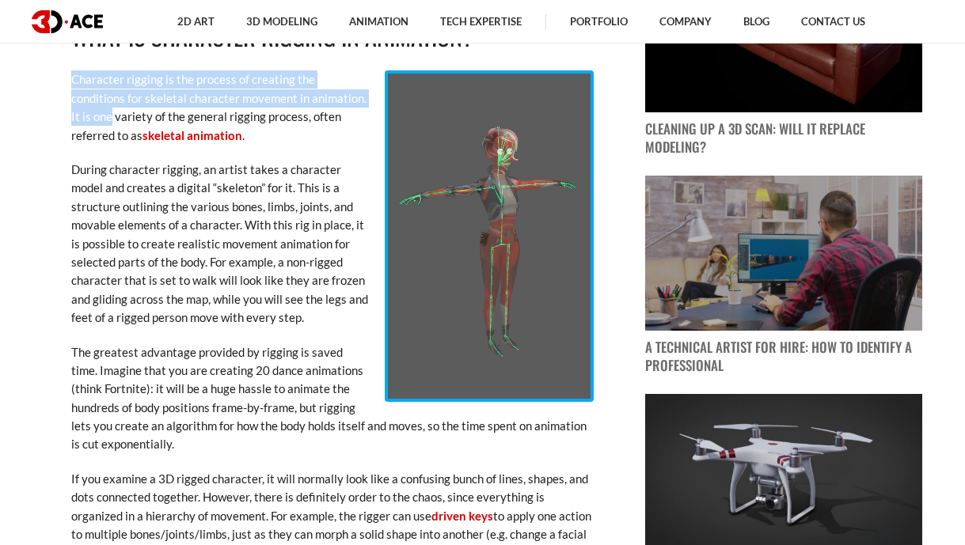 Image resolution: width=965 pixels, height=545 pixels. Describe the element at coordinates (462, 516) in the screenshot. I see `a: driven keys` at that location.